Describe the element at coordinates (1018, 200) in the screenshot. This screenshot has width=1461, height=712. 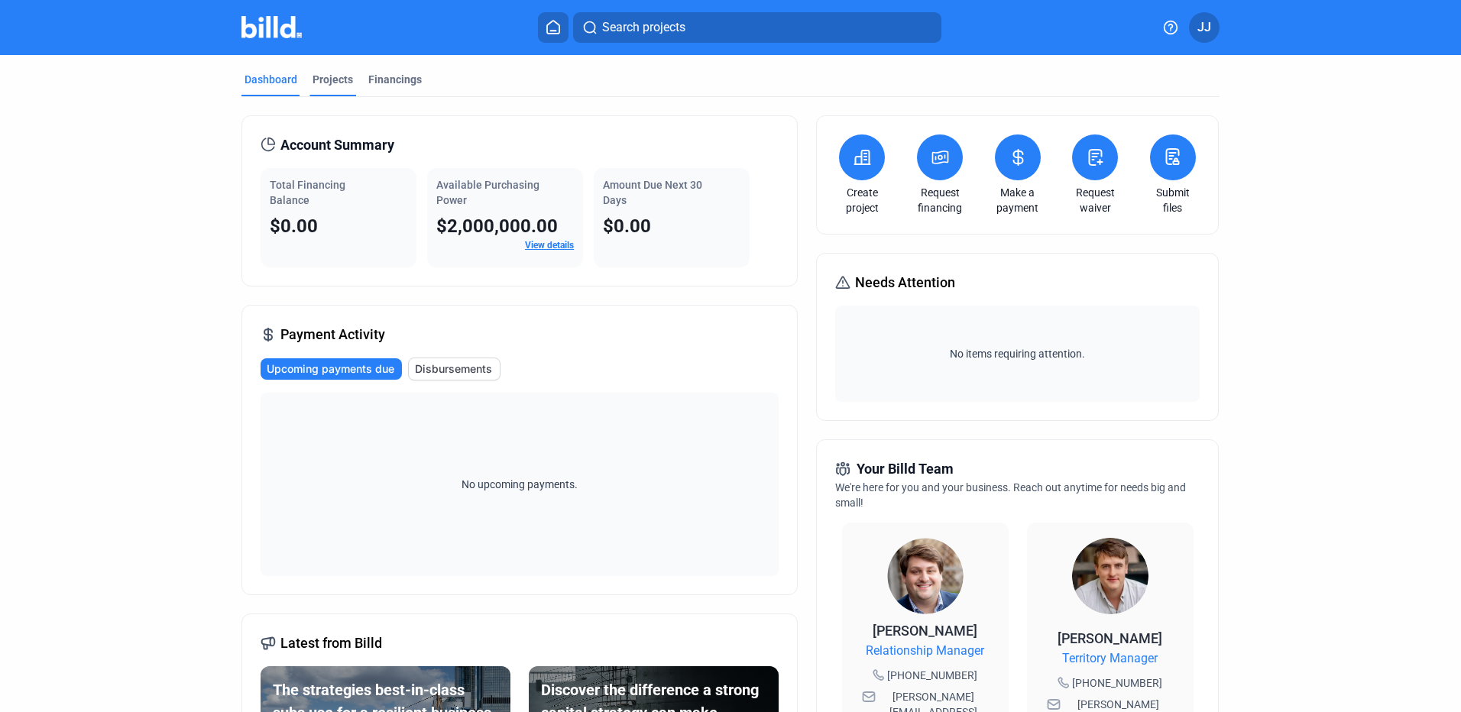
I see `a: Make a payment` at that location.